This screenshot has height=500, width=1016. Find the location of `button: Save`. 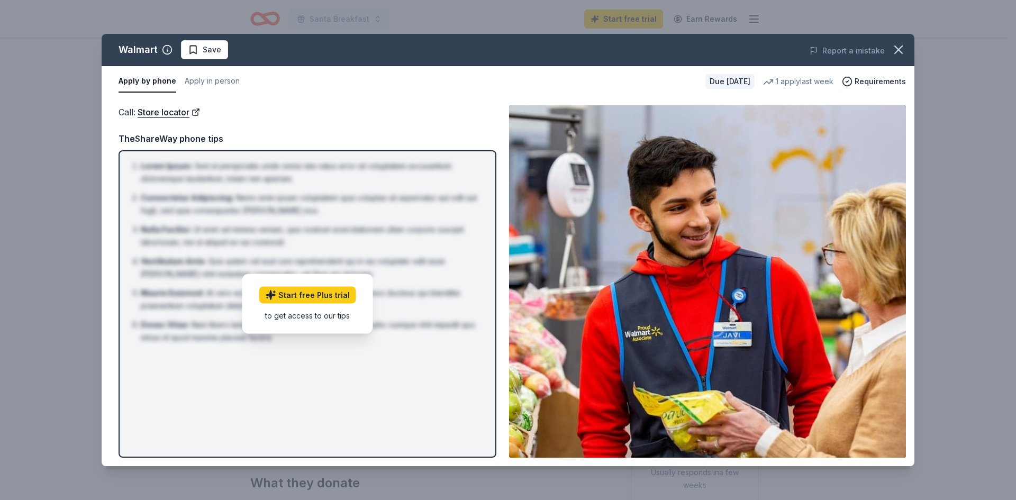

button: Save is located at coordinates (204, 50).